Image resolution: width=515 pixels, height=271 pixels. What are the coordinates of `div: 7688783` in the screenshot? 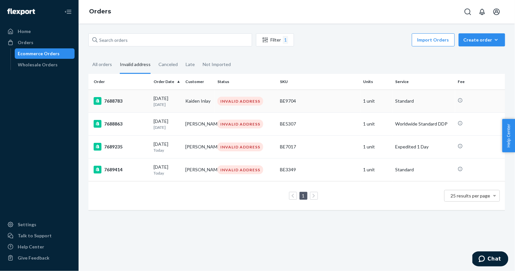 It's located at (121, 101).